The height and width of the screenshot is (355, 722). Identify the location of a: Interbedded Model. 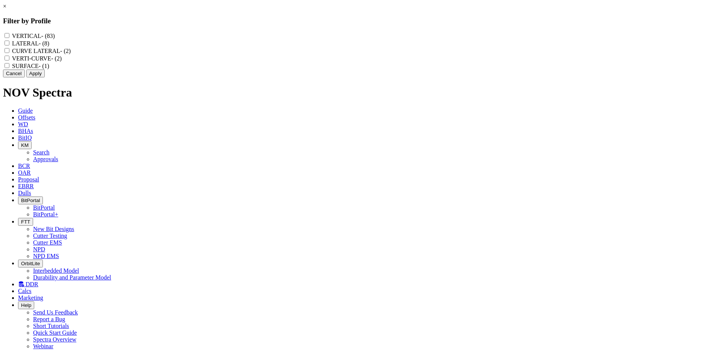
(56, 271).